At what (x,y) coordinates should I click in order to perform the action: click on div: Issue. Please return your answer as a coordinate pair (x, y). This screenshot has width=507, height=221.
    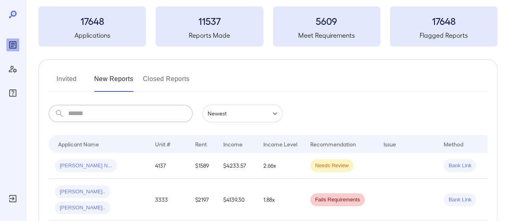
    Looking at the image, I should click on (390, 144).